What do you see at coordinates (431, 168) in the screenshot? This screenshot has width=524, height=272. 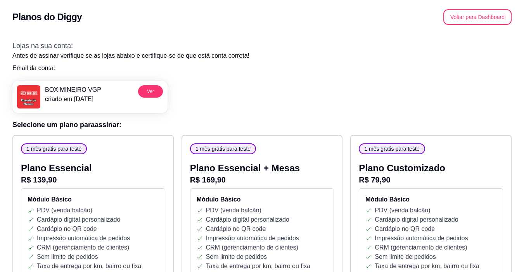 I see `p: Plano Customizado` at bounding box center [431, 168].